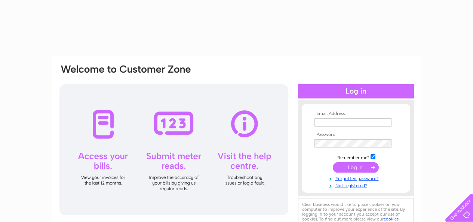  I want to click on th: Password:, so click(356, 135).